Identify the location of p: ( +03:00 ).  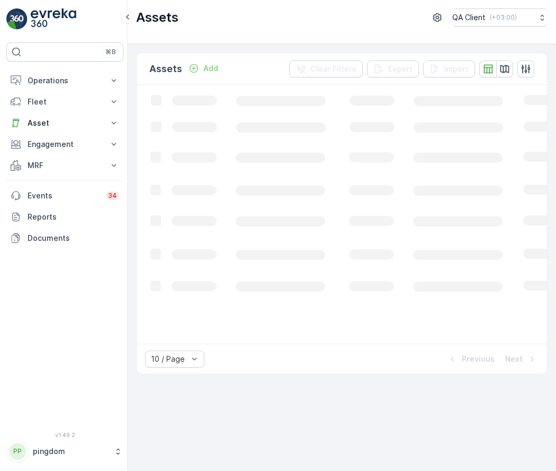
(503, 17).